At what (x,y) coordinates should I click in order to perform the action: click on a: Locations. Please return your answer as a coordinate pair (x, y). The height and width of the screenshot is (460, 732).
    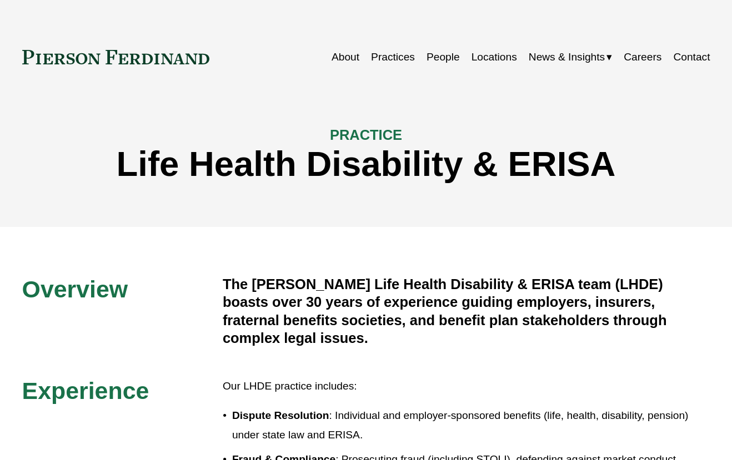
    Looking at the image, I should click on (494, 57).